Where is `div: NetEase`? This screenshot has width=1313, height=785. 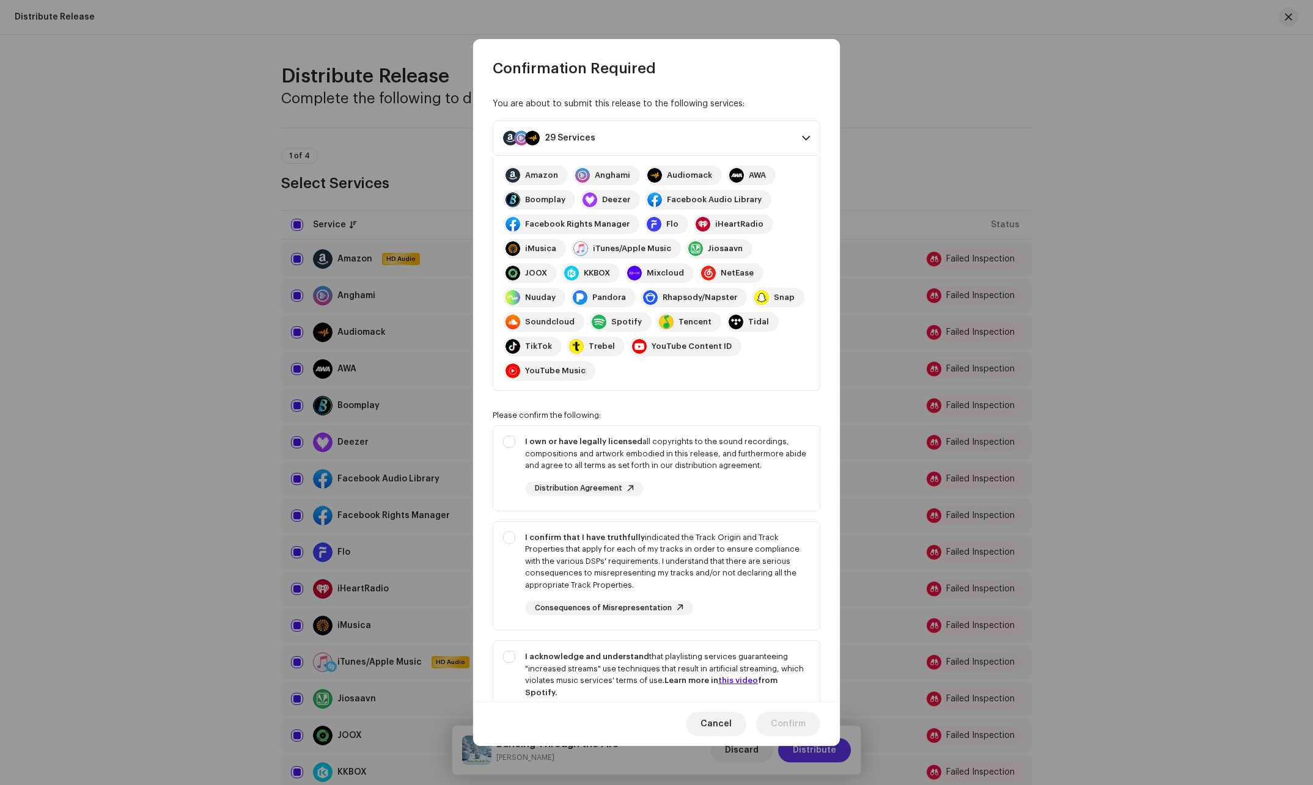 div: NetEase is located at coordinates (737, 273).